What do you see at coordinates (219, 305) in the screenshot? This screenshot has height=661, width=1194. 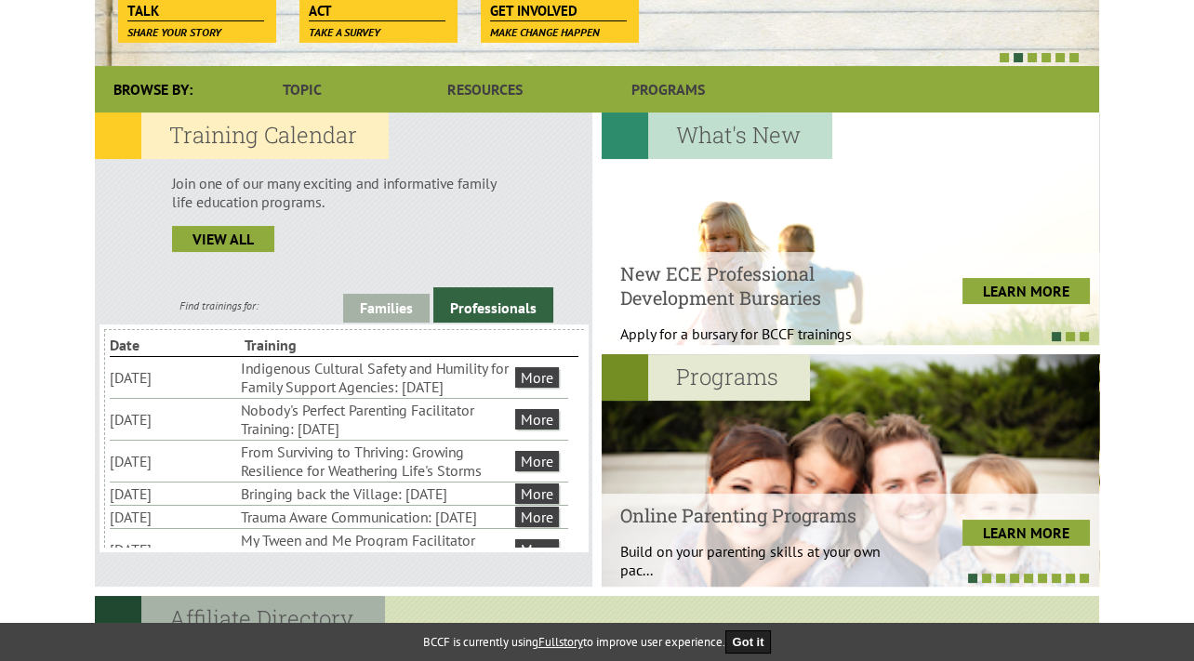 I see `div: Find trainings for:` at bounding box center [219, 305].